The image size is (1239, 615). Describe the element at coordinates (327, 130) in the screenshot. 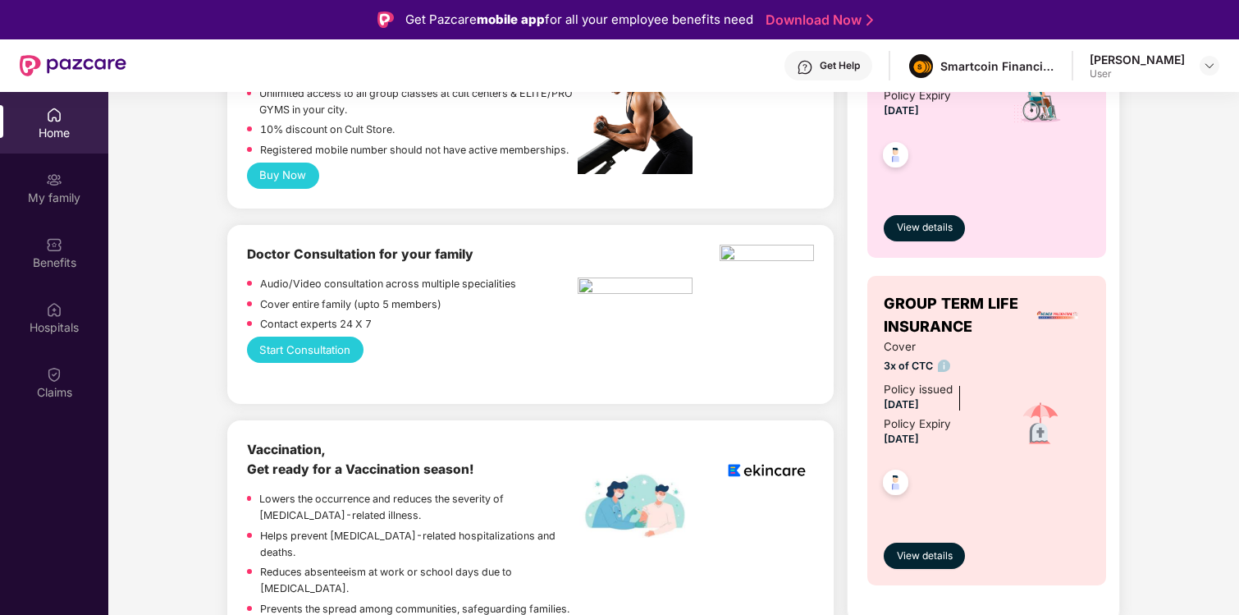

I see `p: 10% discount on Cult Store.` at that location.